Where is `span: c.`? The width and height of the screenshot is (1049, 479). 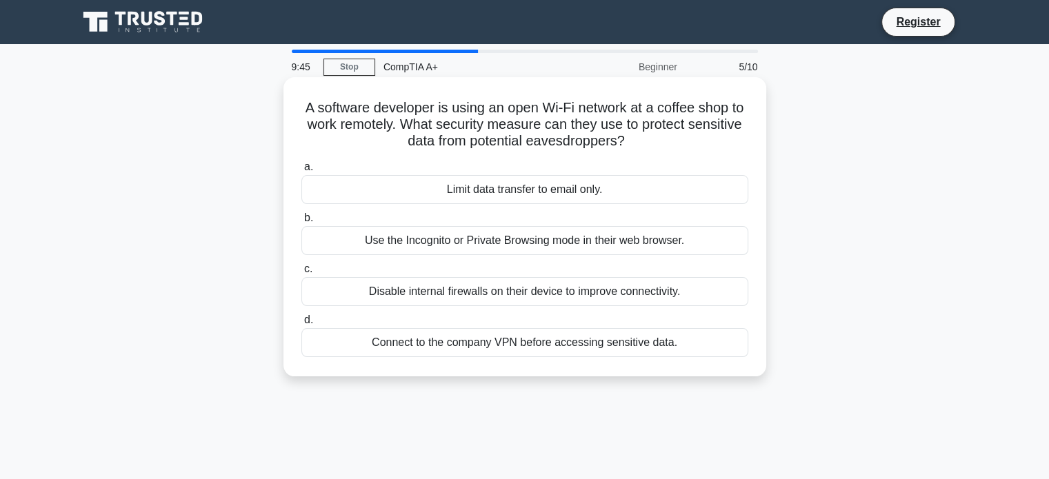
span: c. is located at coordinates (308, 268).